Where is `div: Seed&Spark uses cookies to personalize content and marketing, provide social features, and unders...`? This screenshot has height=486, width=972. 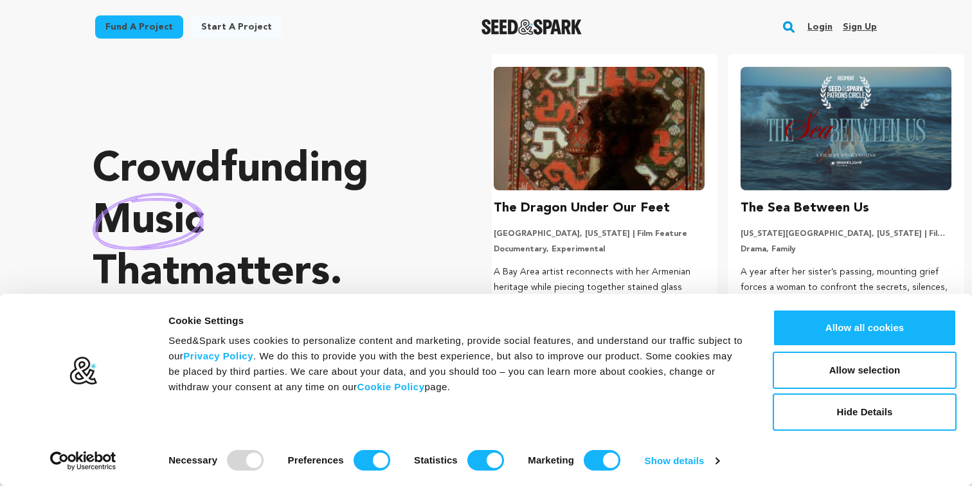
div: Seed&Spark uses cookies to personalize content and marketing, provide social features, and unders... is located at coordinates (456, 364).